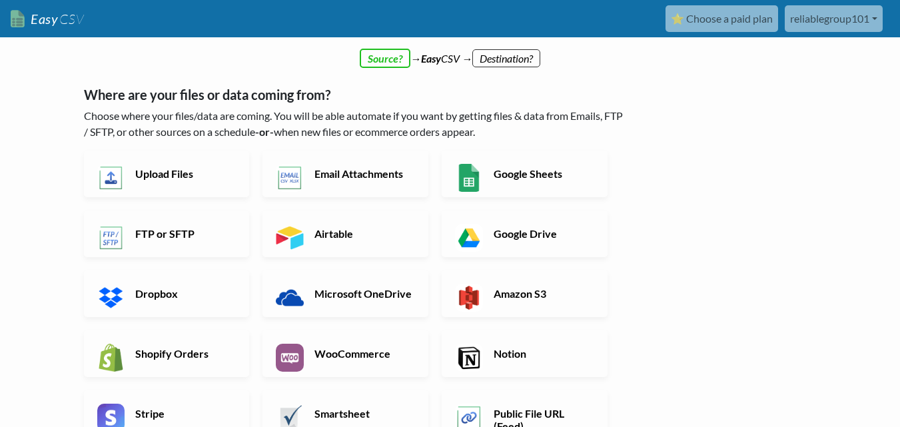  I want to click on img: FTP or SFTP App & API, so click(111, 238).